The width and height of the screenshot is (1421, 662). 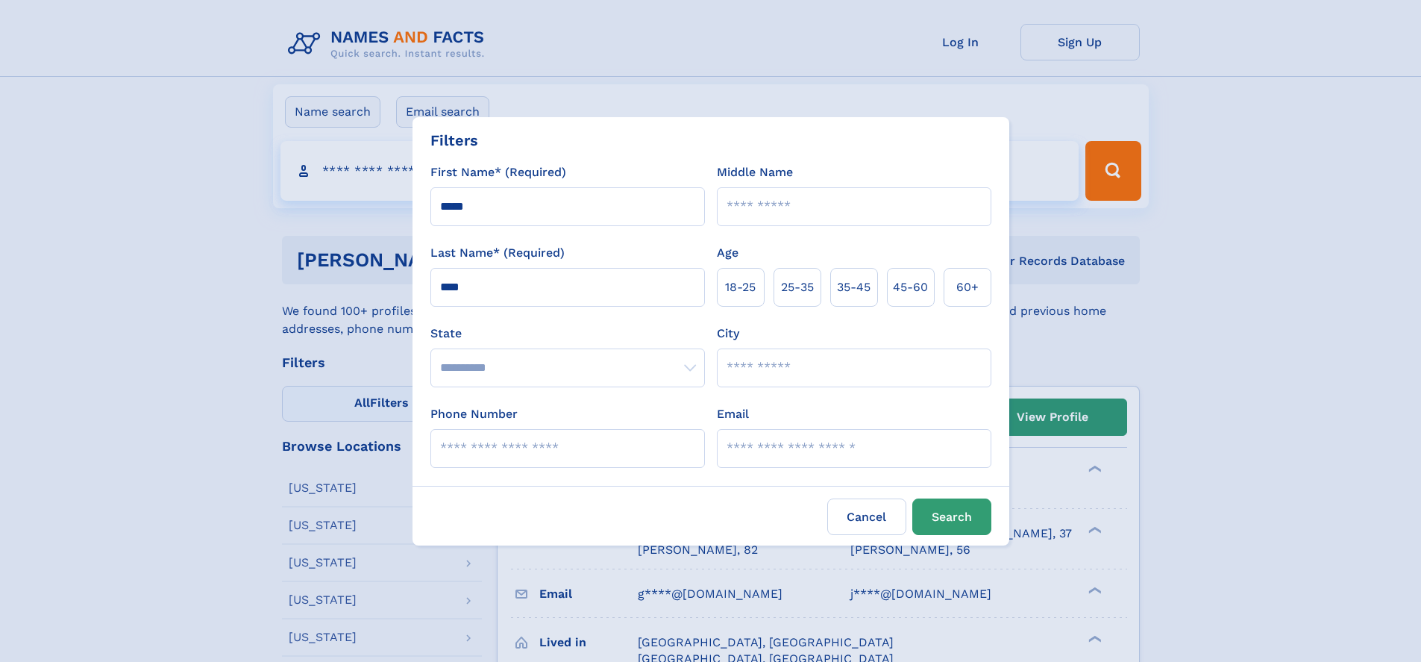 I want to click on label: Email, so click(x=733, y=414).